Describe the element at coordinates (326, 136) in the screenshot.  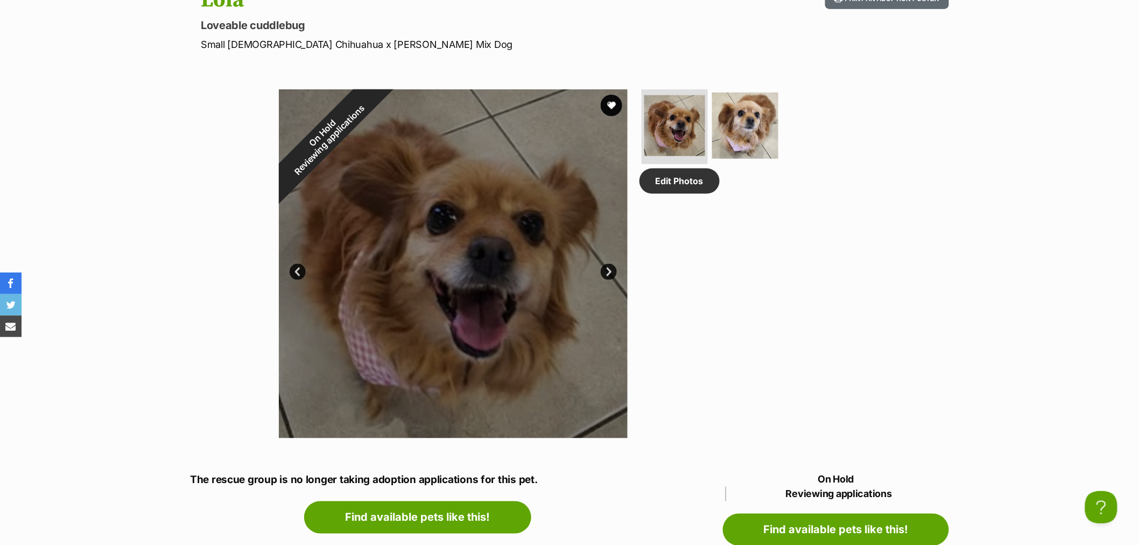
I see `div: On Hold` at that location.